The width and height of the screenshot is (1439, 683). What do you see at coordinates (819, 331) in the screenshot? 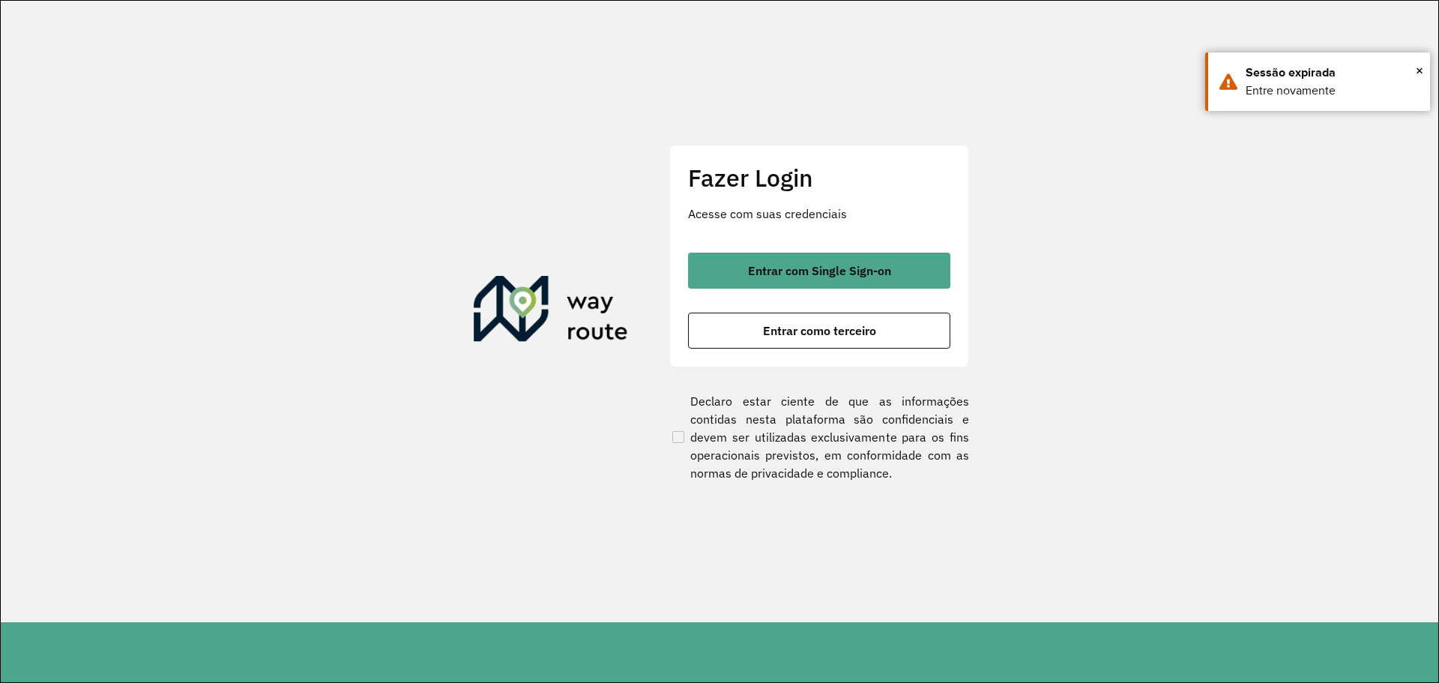
I see `span: Entrar como terceiro` at bounding box center [819, 331].